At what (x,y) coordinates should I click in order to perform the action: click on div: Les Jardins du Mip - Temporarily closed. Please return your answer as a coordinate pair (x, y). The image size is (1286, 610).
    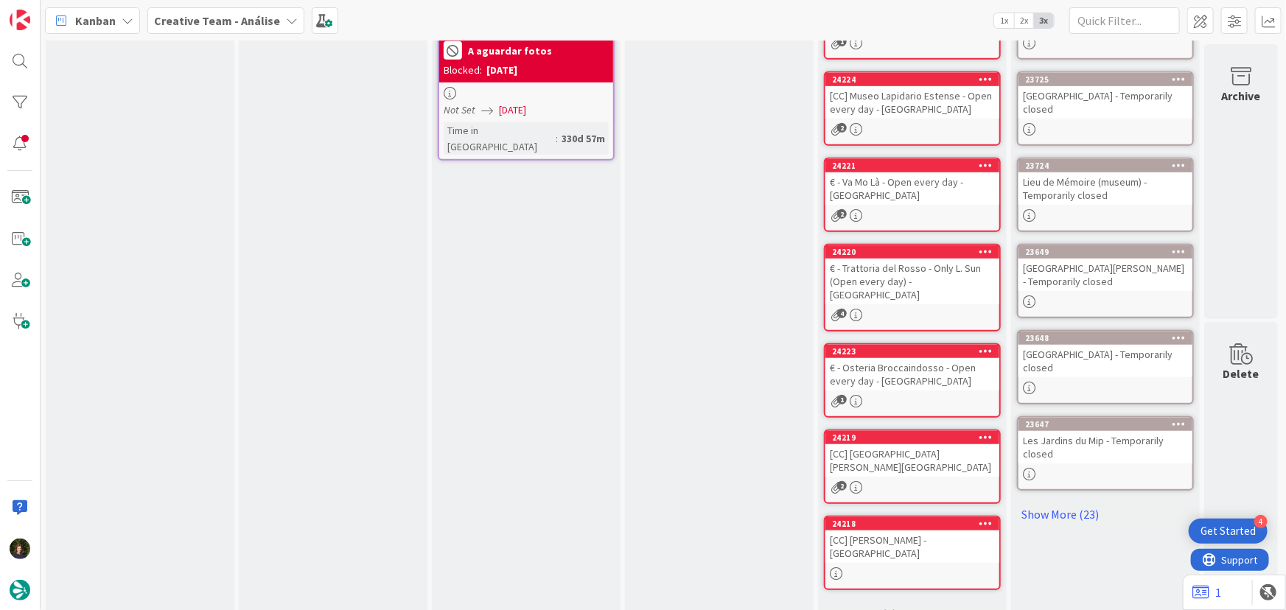
    Looking at the image, I should click on (1105, 447).